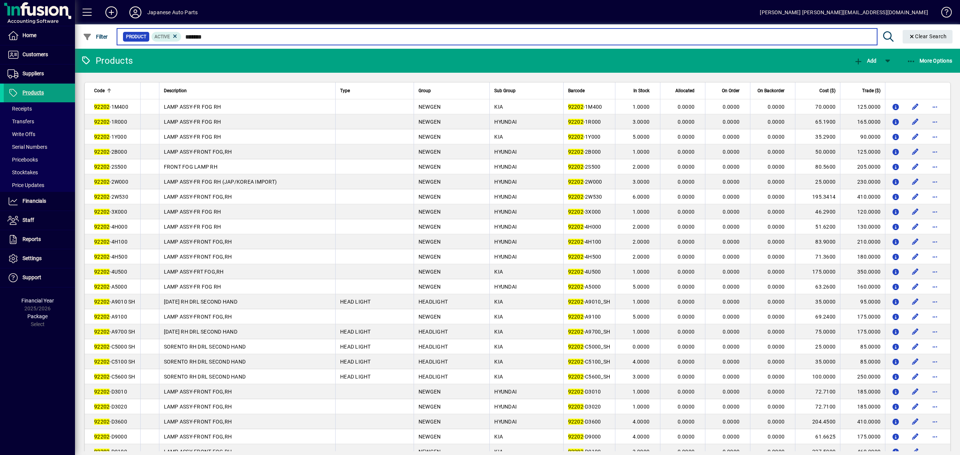 The image size is (960, 455). Describe the element at coordinates (589, 302) in the screenshot. I see `span: -A9010_SH` at that location.